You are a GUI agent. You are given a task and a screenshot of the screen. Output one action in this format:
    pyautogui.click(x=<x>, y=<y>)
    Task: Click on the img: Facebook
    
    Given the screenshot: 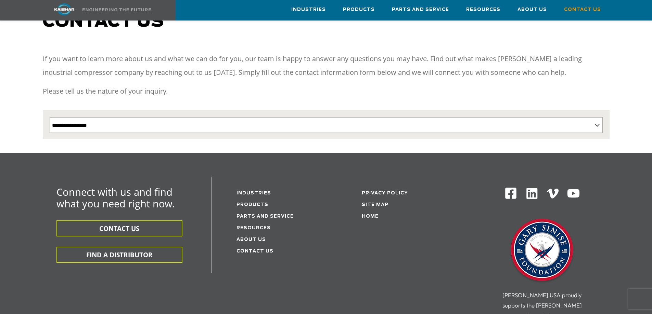 What is the action you would take?
    pyautogui.click(x=510, y=193)
    